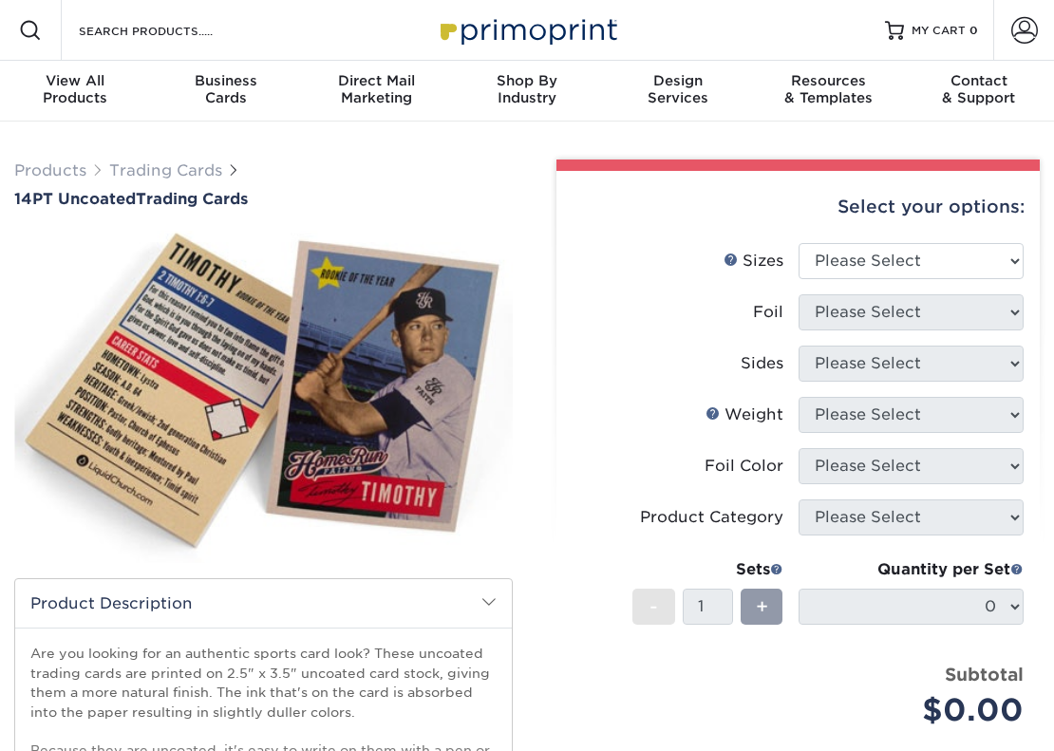  What do you see at coordinates (226, 89) in the screenshot?
I see `div: Cards` at bounding box center [226, 89].